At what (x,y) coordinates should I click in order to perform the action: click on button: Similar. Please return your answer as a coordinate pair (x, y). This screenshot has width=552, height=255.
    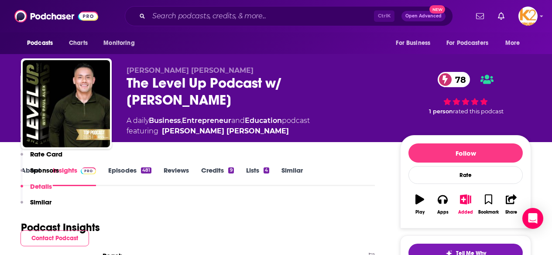
    Looking at the image, I should click on (36, 206).